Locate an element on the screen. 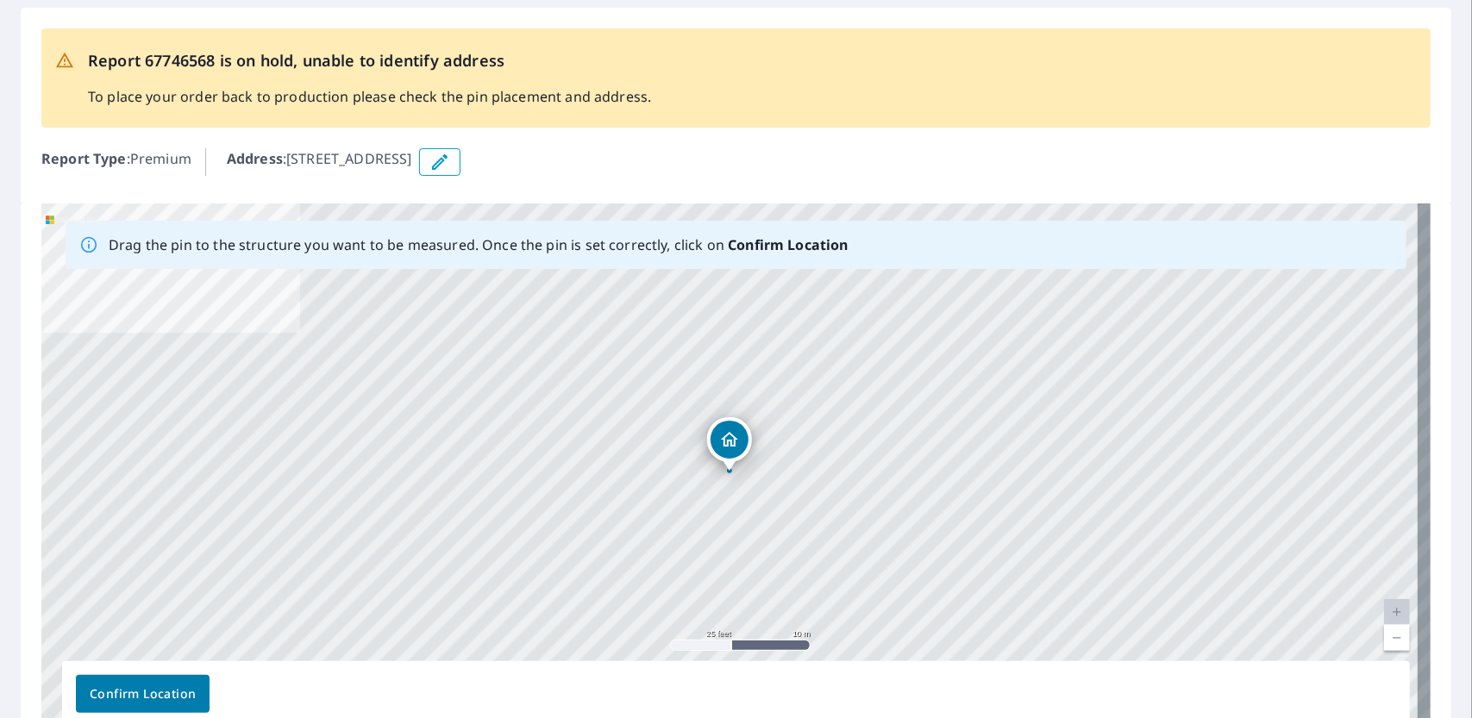  p: Drag the pin to the structure you want to be measured. Once the pin is set correctly, click on is located at coordinates (479, 245).